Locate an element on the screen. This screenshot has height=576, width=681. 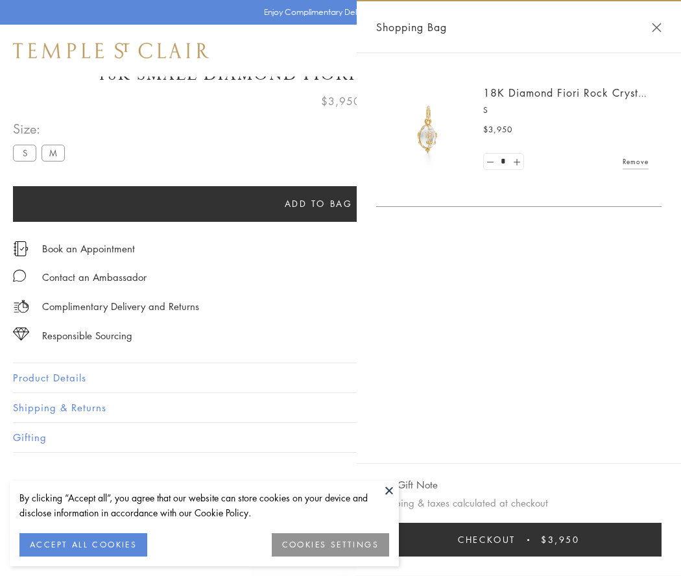
img: MessageIcon-01_2.svg is located at coordinates (19, 276).